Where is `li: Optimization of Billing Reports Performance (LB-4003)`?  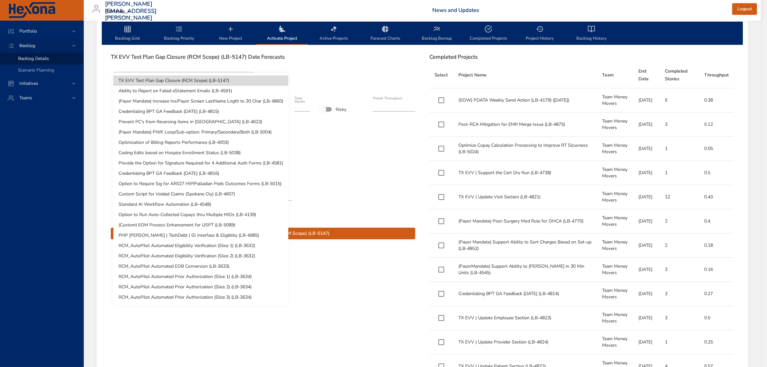
li: Optimization of Billing Reports Performance (LB-4003) is located at coordinates (201, 142).